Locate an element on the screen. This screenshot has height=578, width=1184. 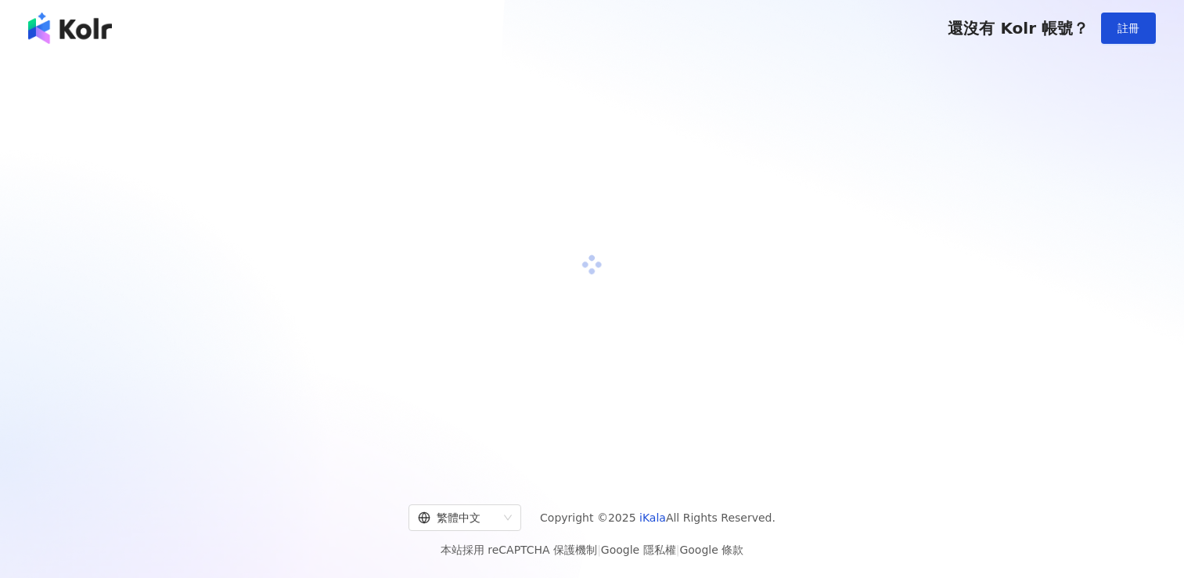
a: Google 條款 is located at coordinates (712, 550).